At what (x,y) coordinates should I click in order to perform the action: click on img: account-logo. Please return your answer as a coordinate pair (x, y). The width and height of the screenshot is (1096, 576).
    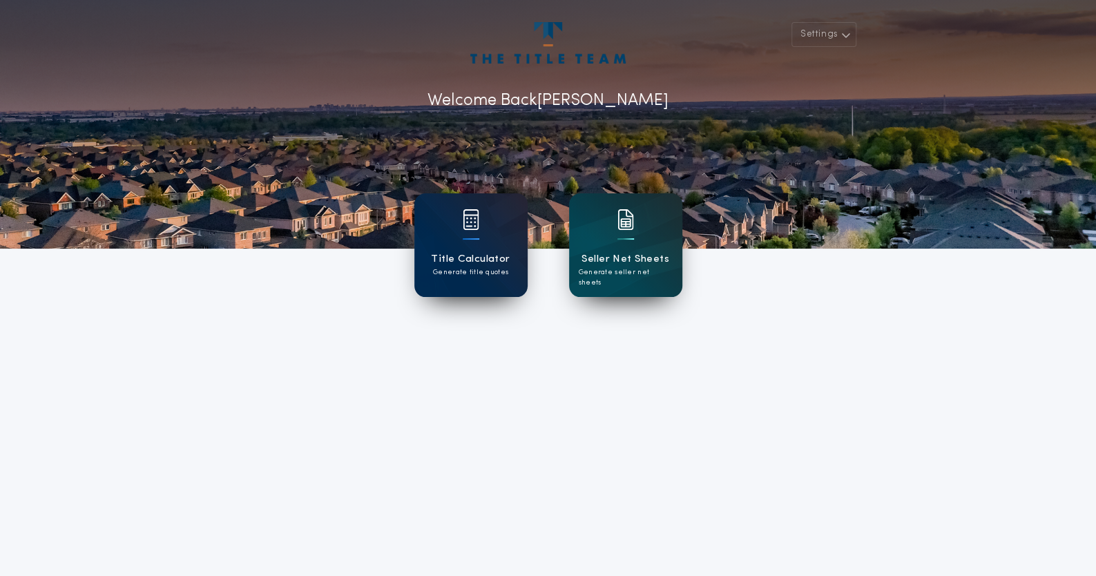
    Looking at the image, I should click on (547, 43).